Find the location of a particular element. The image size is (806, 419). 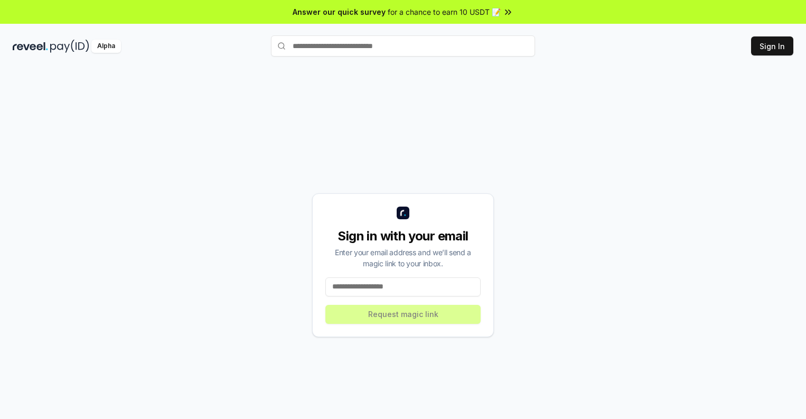

img: logo_small is located at coordinates (403, 213).